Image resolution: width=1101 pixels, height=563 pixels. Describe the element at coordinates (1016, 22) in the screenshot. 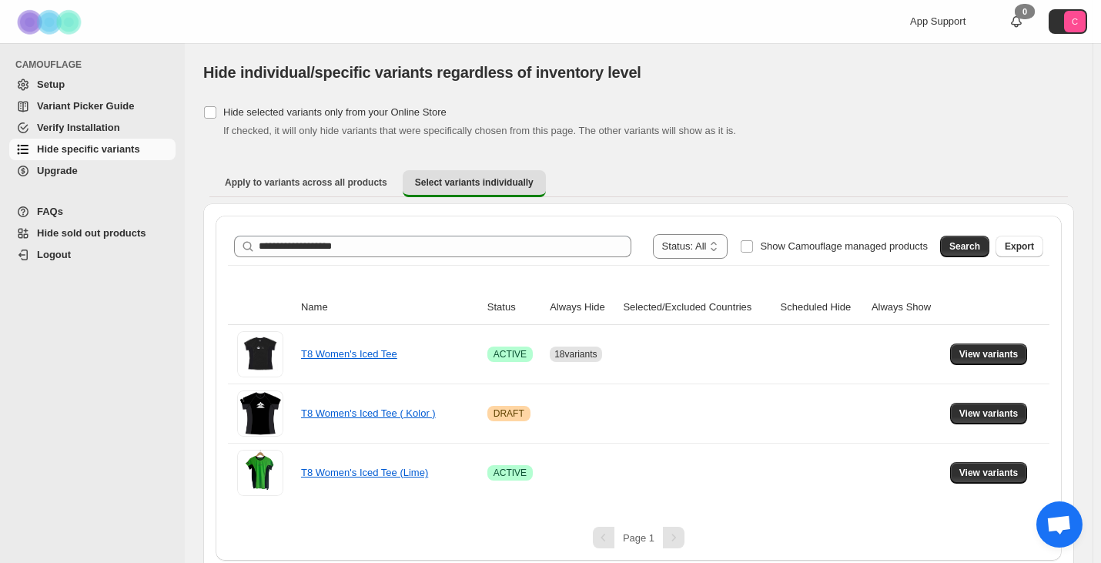

I see `a: 0` at that location.